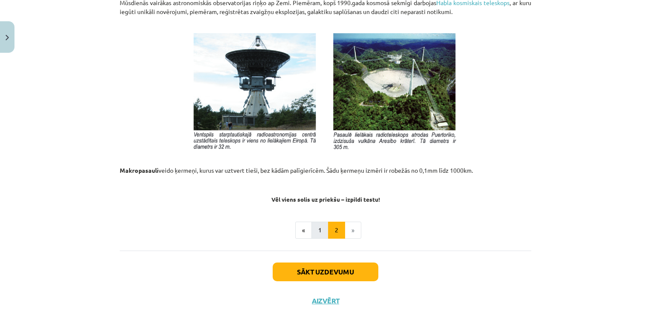 The width and height of the screenshot is (651, 314). What do you see at coordinates (139, 170) in the screenshot?
I see `strong: Makropasauli` at bounding box center [139, 170].